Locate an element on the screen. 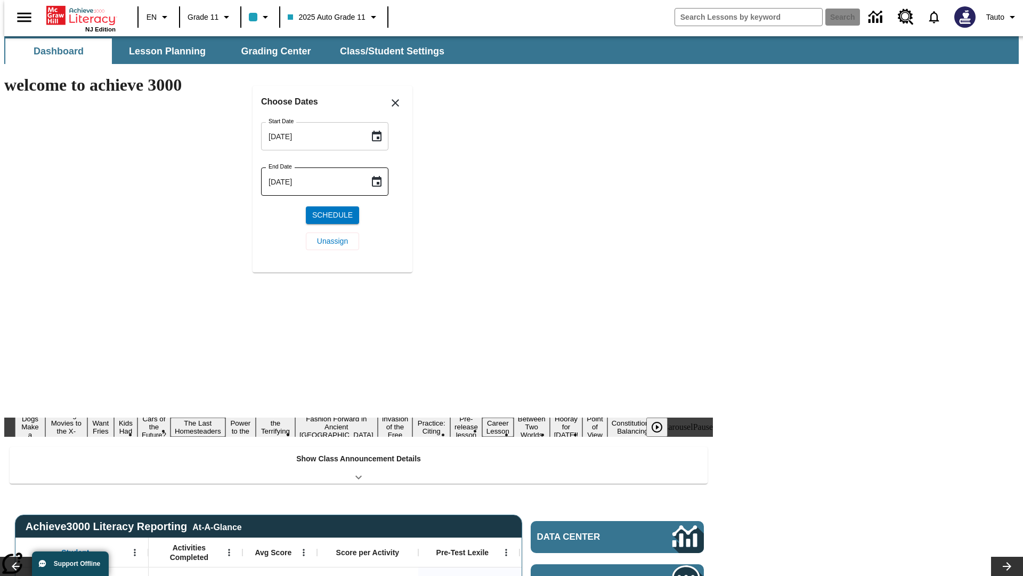 The width and height of the screenshot is (1023, 576). button: Slide 6 The Last Homesteaders is located at coordinates (198, 427).